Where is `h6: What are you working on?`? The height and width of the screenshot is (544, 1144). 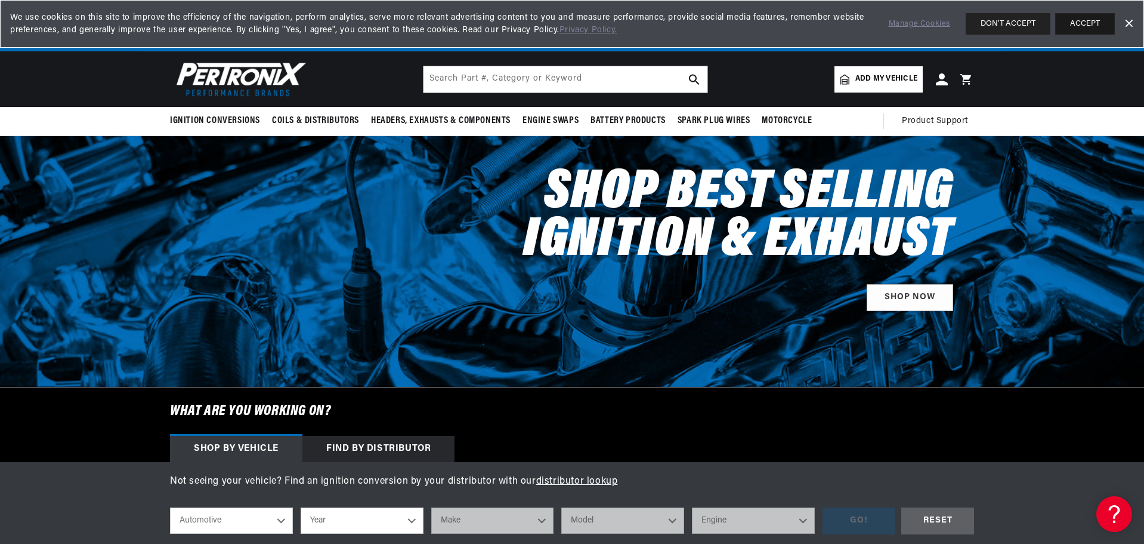 h6: What are you working on? is located at coordinates (572, 411).